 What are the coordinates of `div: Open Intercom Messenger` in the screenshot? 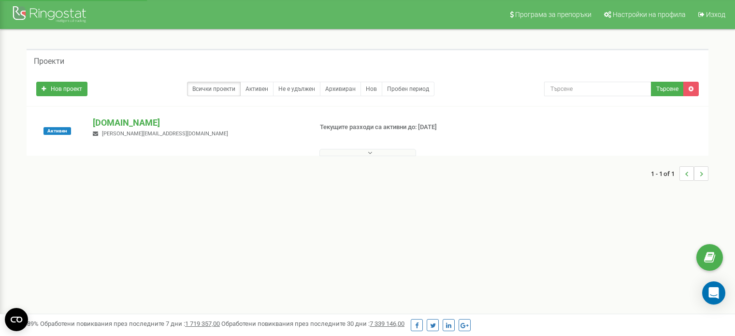 It's located at (714, 293).